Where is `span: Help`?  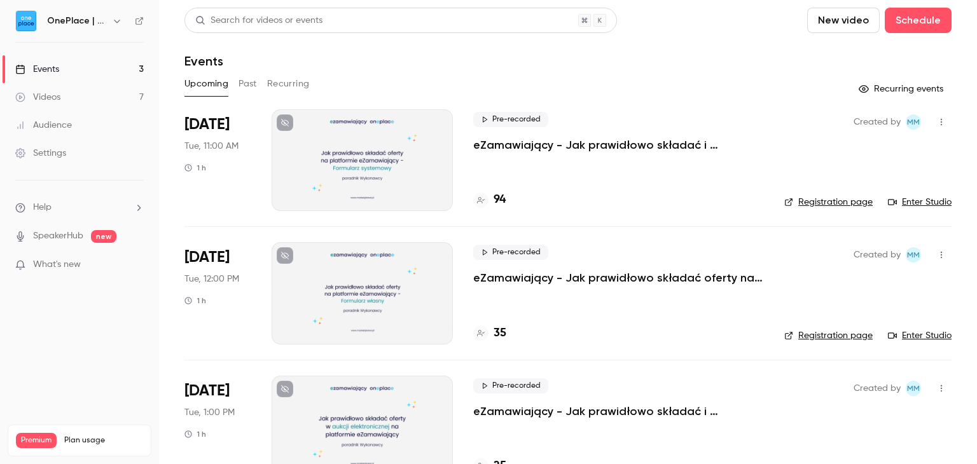
span: Help is located at coordinates (42, 207).